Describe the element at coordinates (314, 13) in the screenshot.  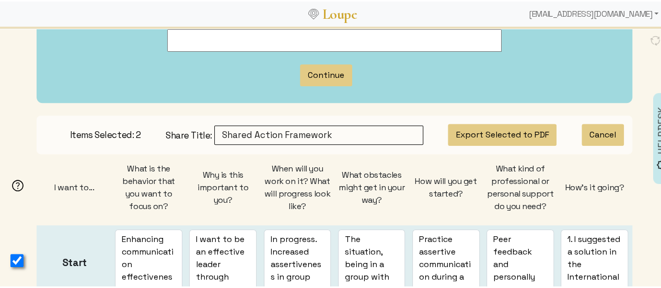
I see `img: Loupe Logo` at that location.